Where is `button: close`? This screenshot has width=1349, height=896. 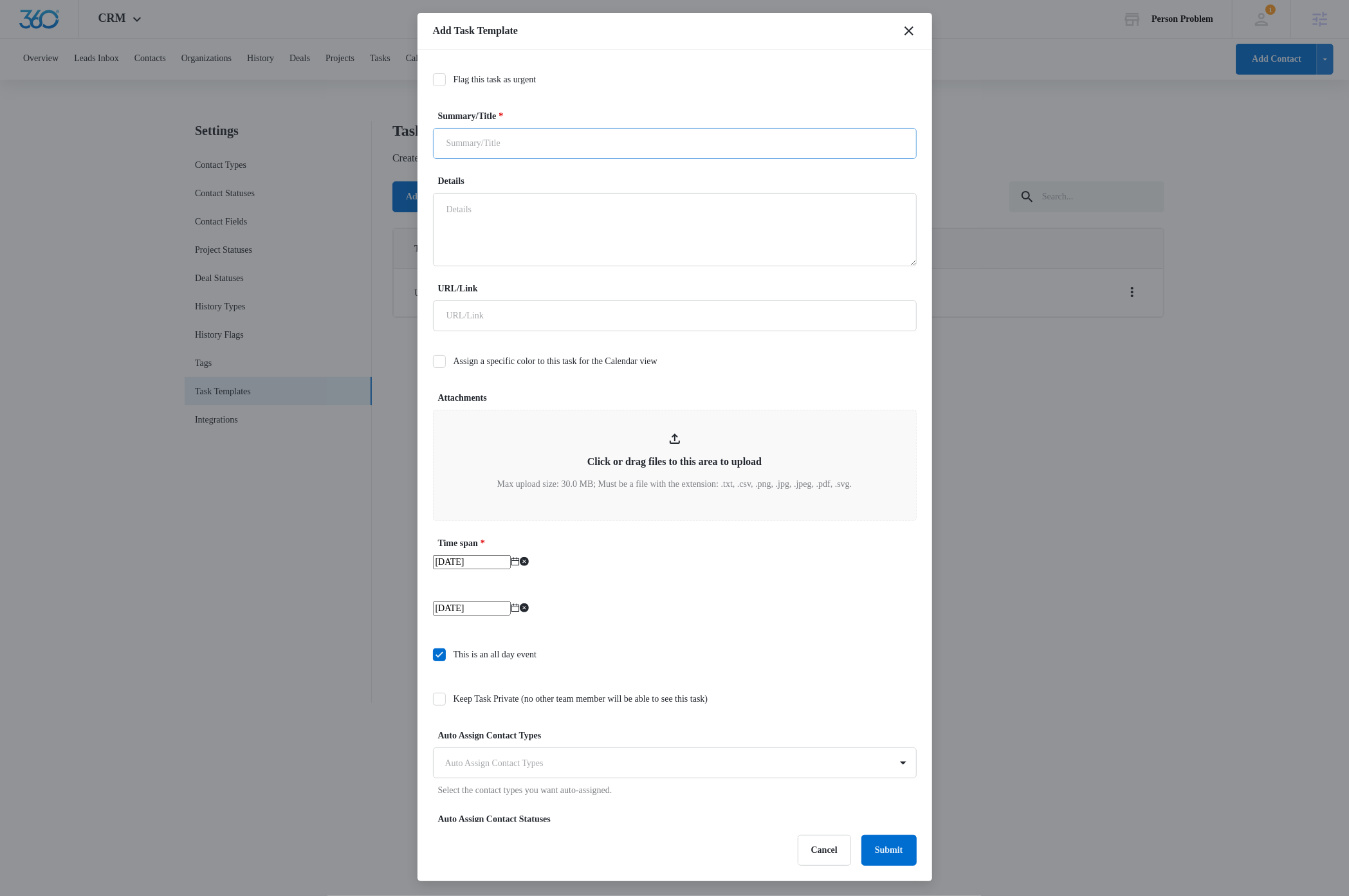 button: close is located at coordinates (909, 31).